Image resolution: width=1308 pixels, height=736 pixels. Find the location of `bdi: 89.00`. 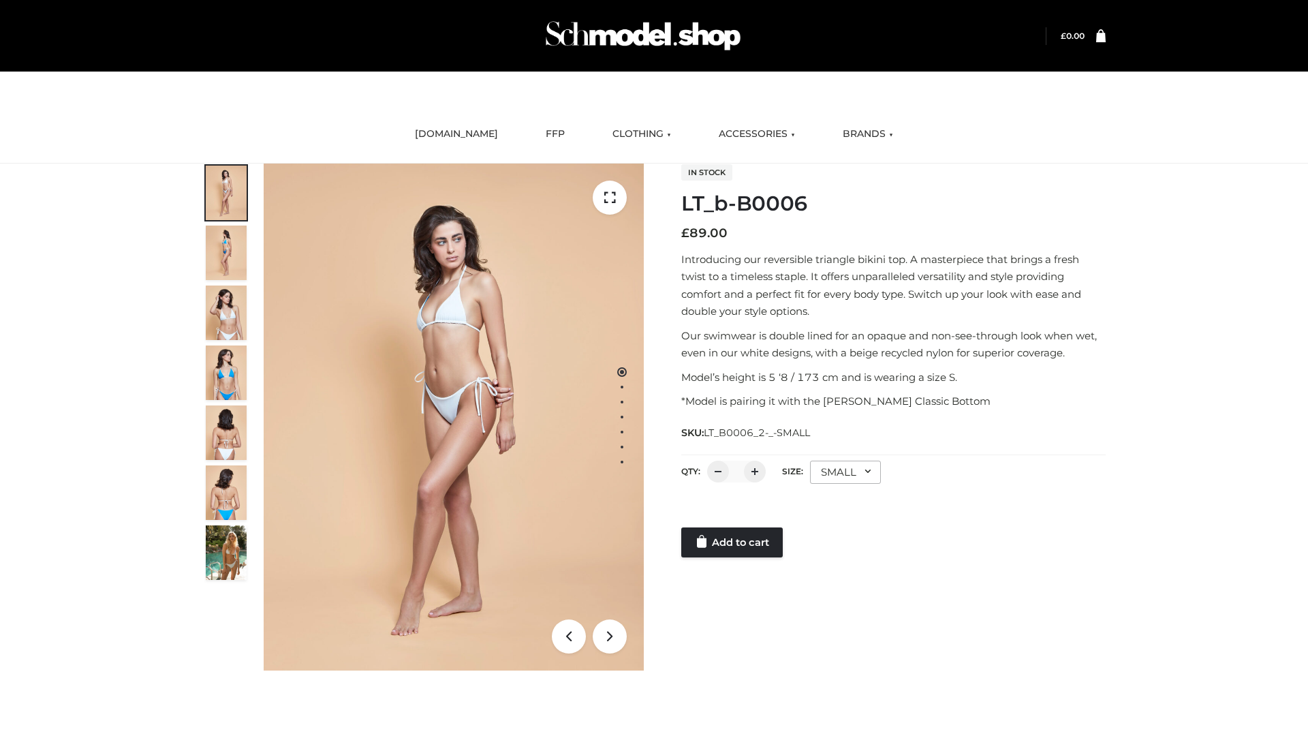

bdi: 89.00 is located at coordinates (704, 233).